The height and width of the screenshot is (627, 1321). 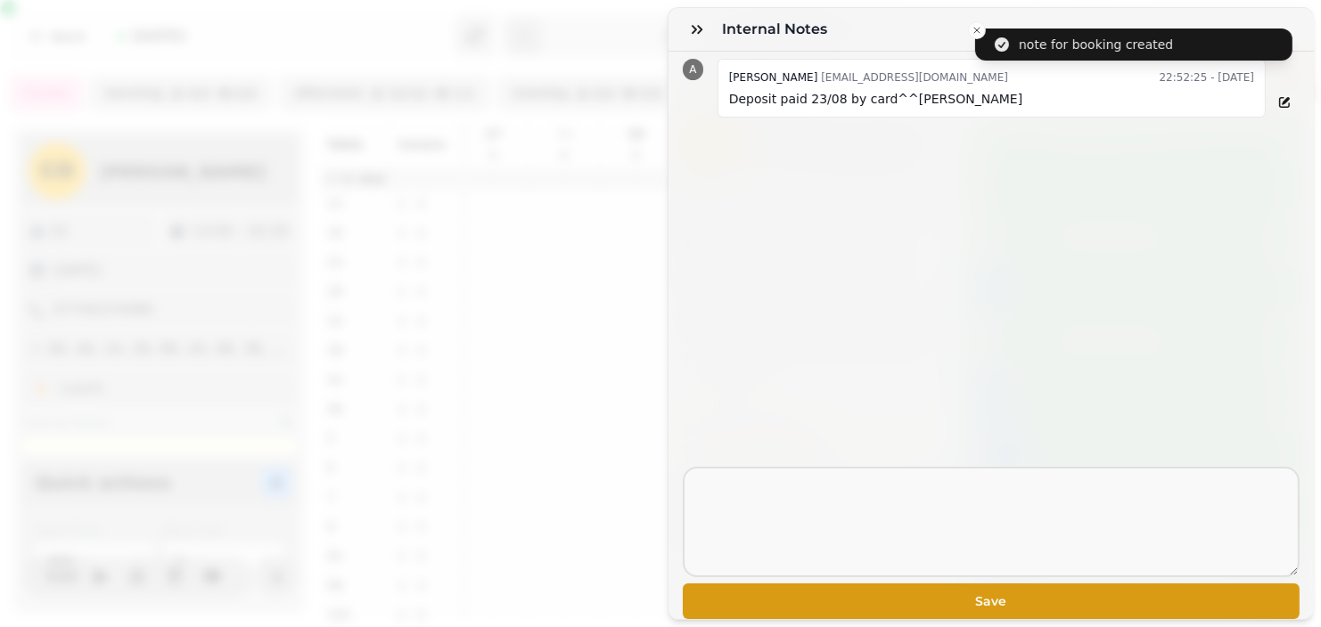 I want to click on h3: Internal Notes, so click(x=778, y=29).